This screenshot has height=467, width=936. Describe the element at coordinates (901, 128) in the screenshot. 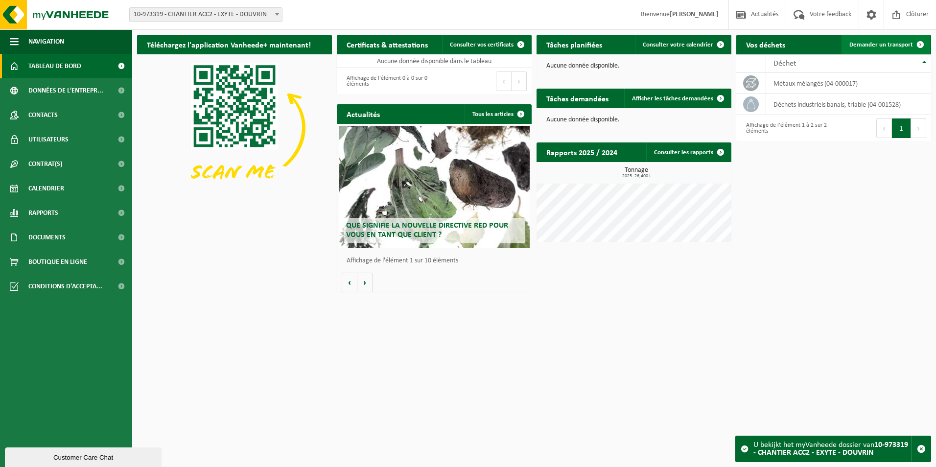

I see `button: 1` at that location.